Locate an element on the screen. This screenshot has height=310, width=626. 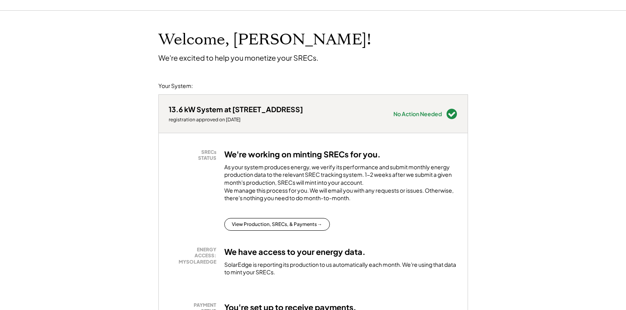
h3: We're working on minting SRECs for you. is located at coordinates (303, 154).